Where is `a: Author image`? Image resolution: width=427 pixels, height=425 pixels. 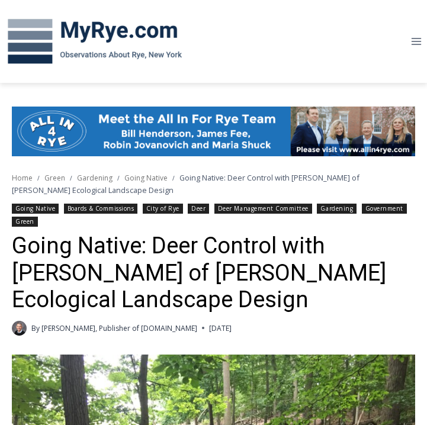
a: Author image is located at coordinates (19, 328).